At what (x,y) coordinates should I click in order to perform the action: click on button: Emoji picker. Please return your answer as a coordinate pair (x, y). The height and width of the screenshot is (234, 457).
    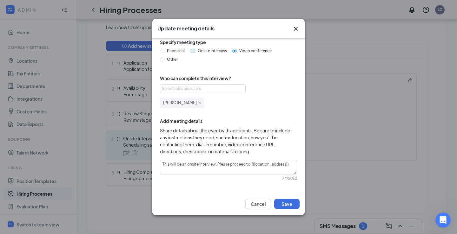
    Looking at the image, I should click on (23, 188).